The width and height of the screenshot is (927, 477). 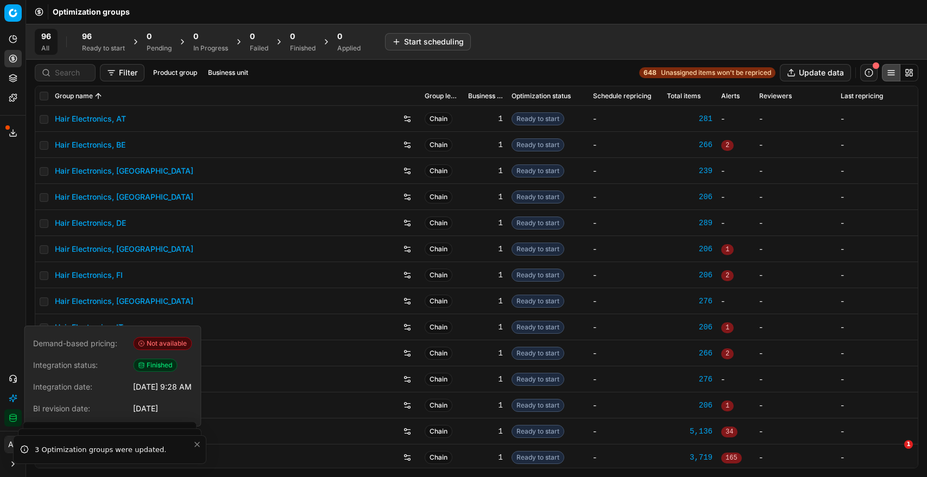 I want to click on a: 239, so click(x=689, y=171).